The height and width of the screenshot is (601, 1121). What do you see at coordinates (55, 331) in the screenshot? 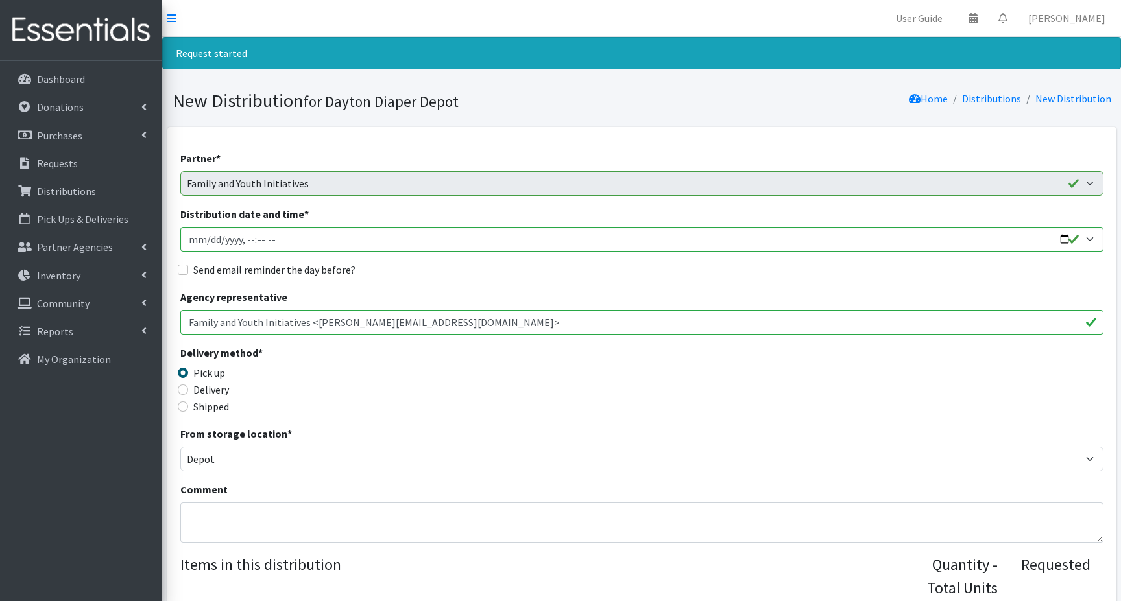
I see `p: Reports` at bounding box center [55, 331].